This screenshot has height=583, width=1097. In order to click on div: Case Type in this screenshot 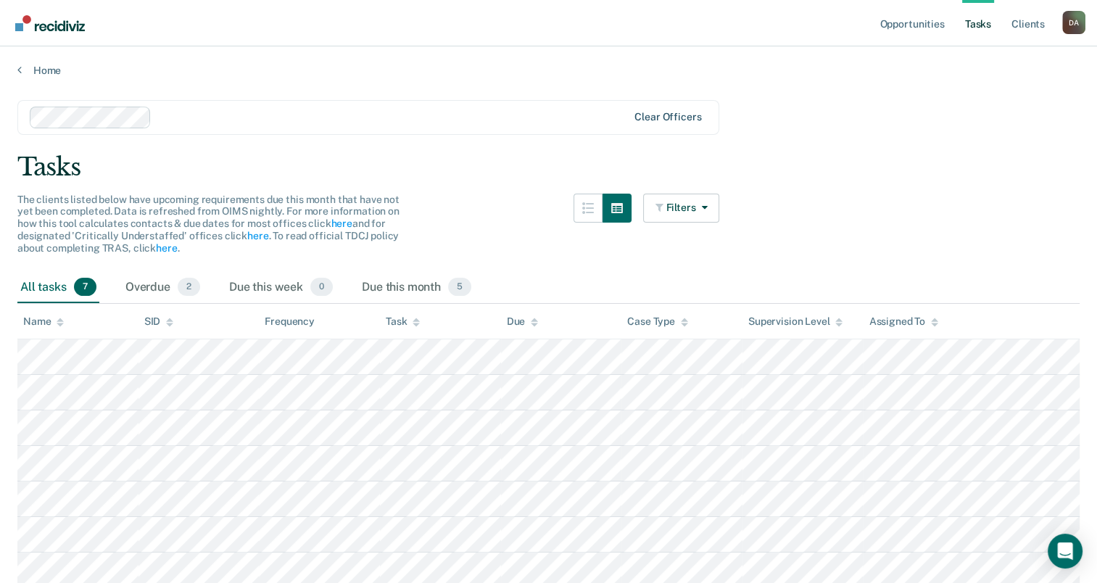, I will do `click(658, 321)`.